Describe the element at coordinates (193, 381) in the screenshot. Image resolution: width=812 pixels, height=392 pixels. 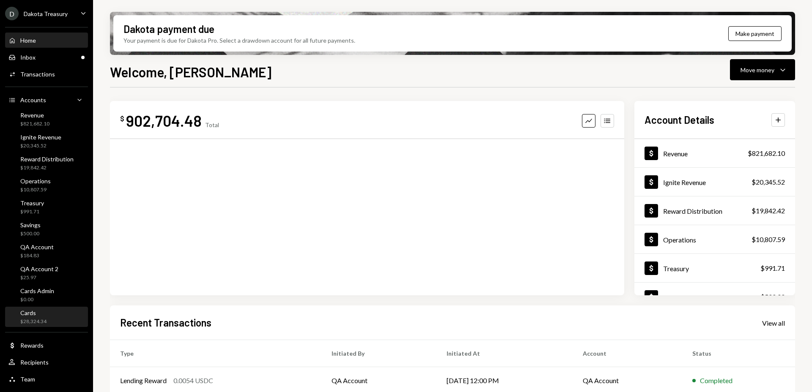
I see `div: 0.0054 USDC` at that location.